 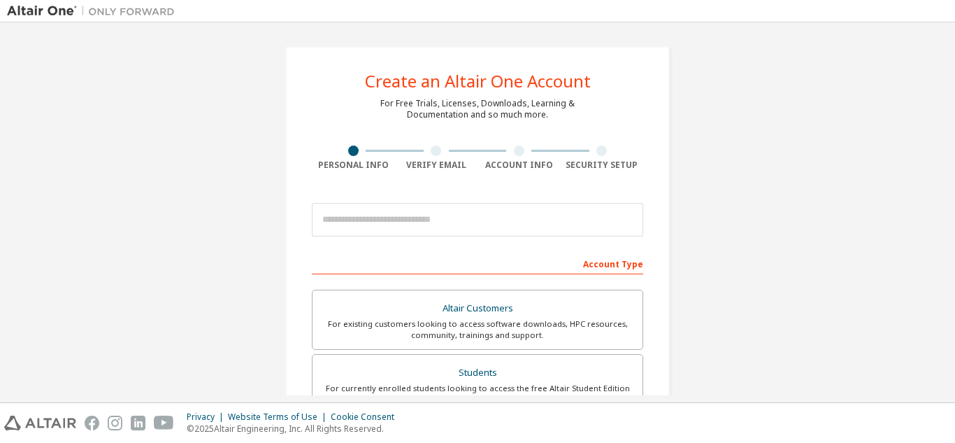 What do you see at coordinates (115, 422) in the screenshot?
I see `img: instagram.svg` at bounding box center [115, 422].